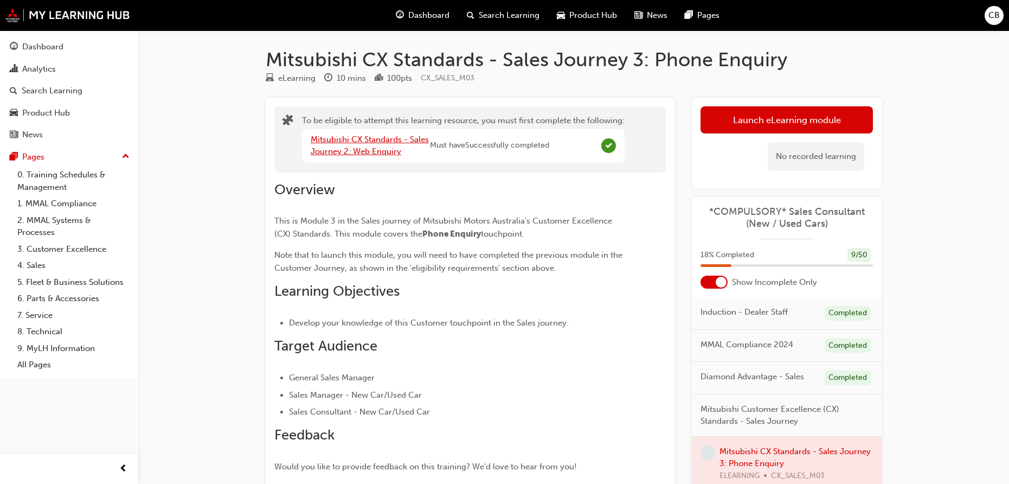 The height and width of the screenshot is (484, 1009). What do you see at coordinates (355, 395) in the screenshot?
I see `span: Sales Manager - New Car/Used Car` at bounding box center [355, 395].